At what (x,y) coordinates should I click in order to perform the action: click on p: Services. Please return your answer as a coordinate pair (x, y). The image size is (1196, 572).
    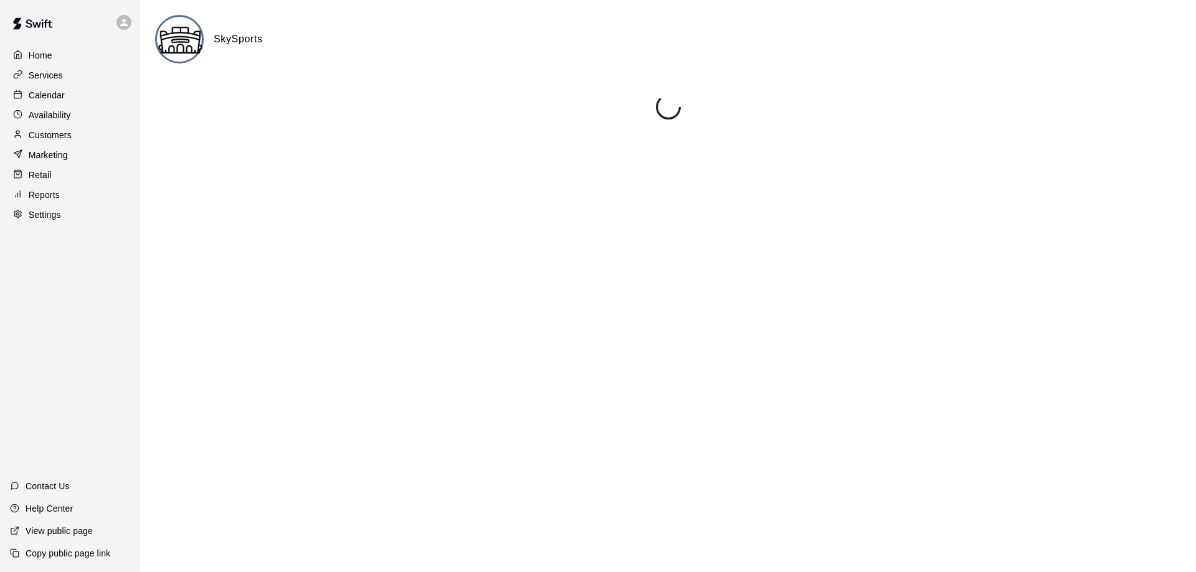
    Looking at the image, I should click on (45, 75).